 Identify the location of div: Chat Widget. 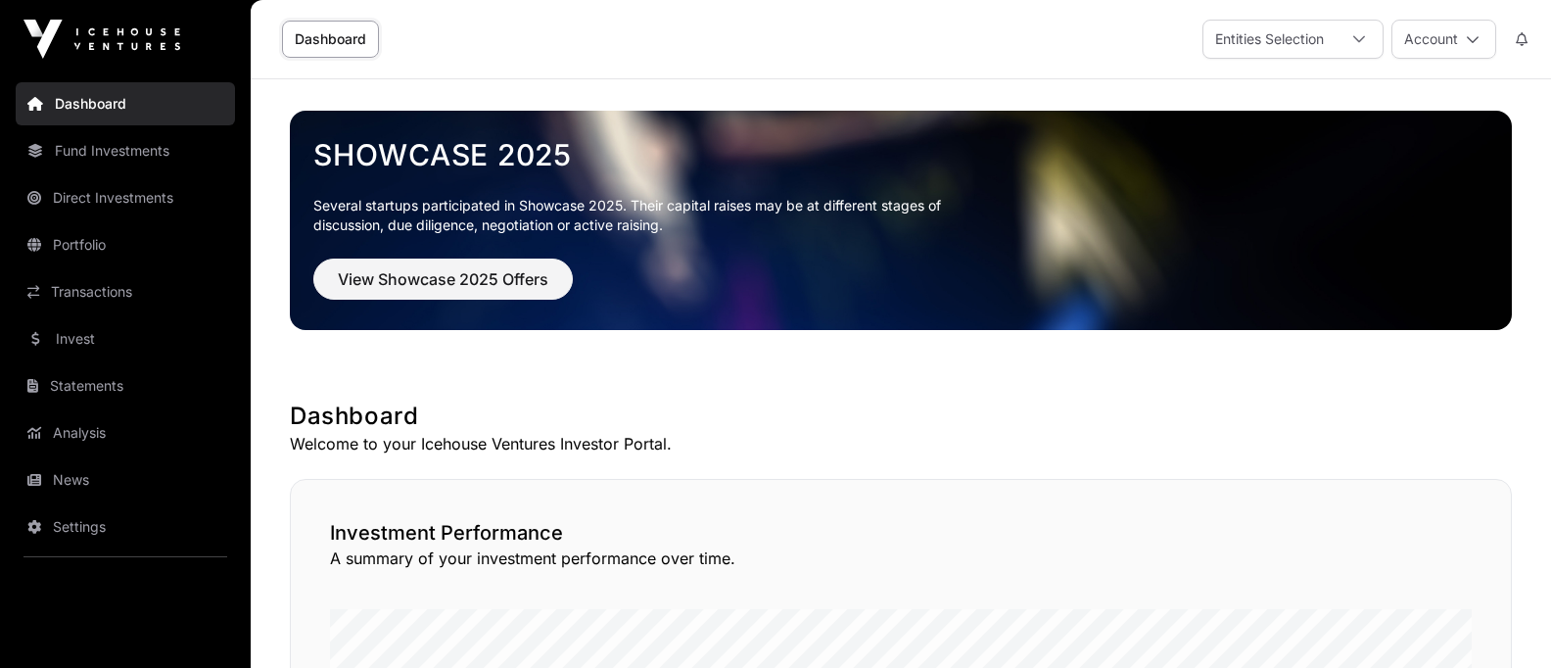
(1502, 621).